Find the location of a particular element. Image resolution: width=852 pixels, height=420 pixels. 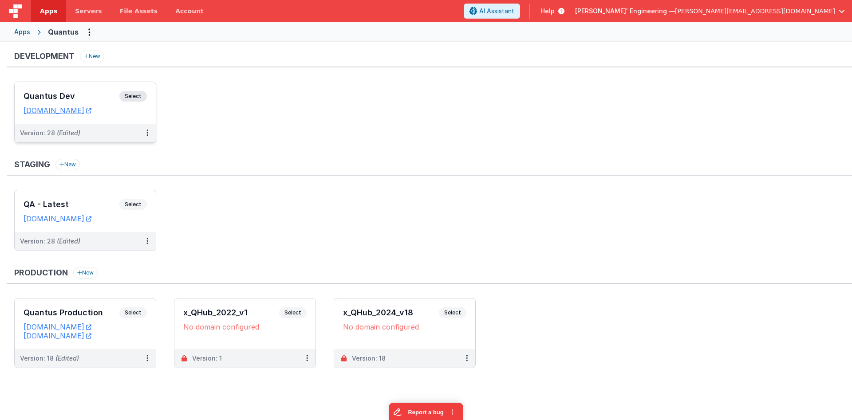

h3: Development is located at coordinates (44, 56).